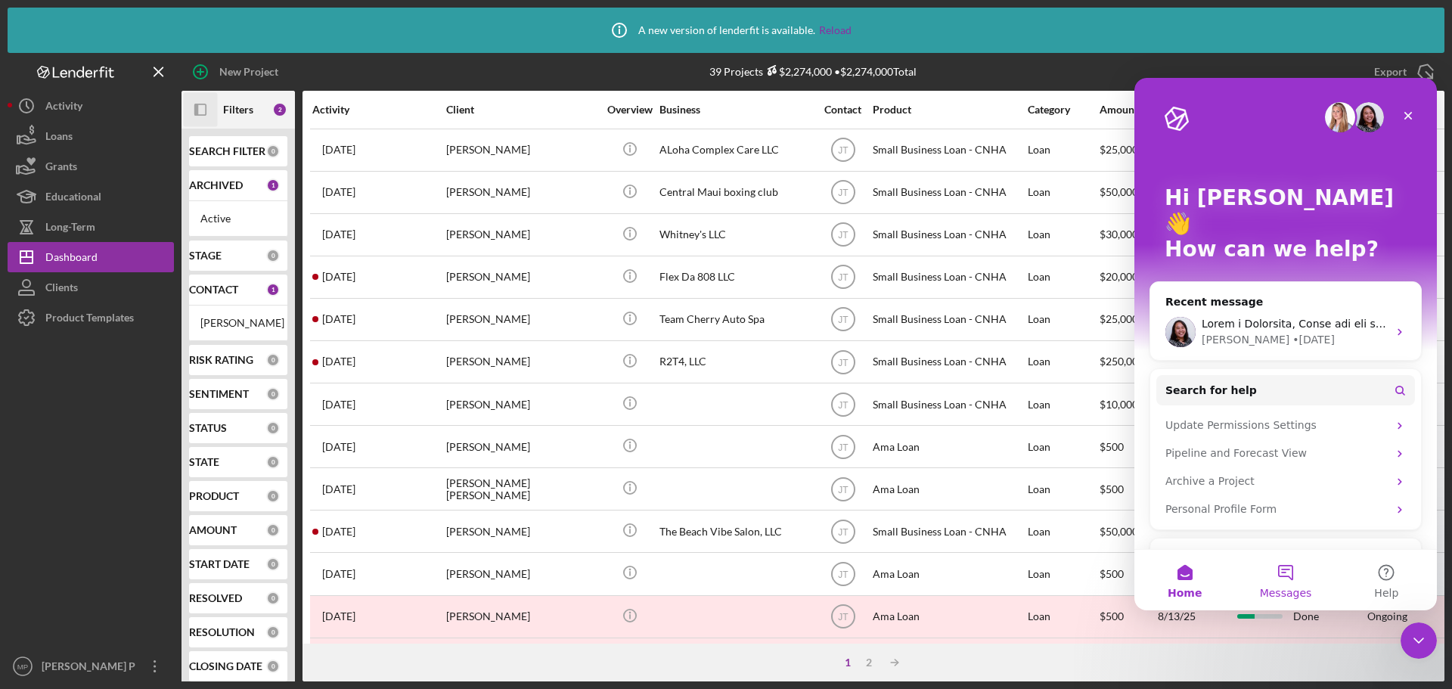  Describe the element at coordinates (339, 574) in the screenshot. I see `time: 2025-08-13 02:35` at that location.